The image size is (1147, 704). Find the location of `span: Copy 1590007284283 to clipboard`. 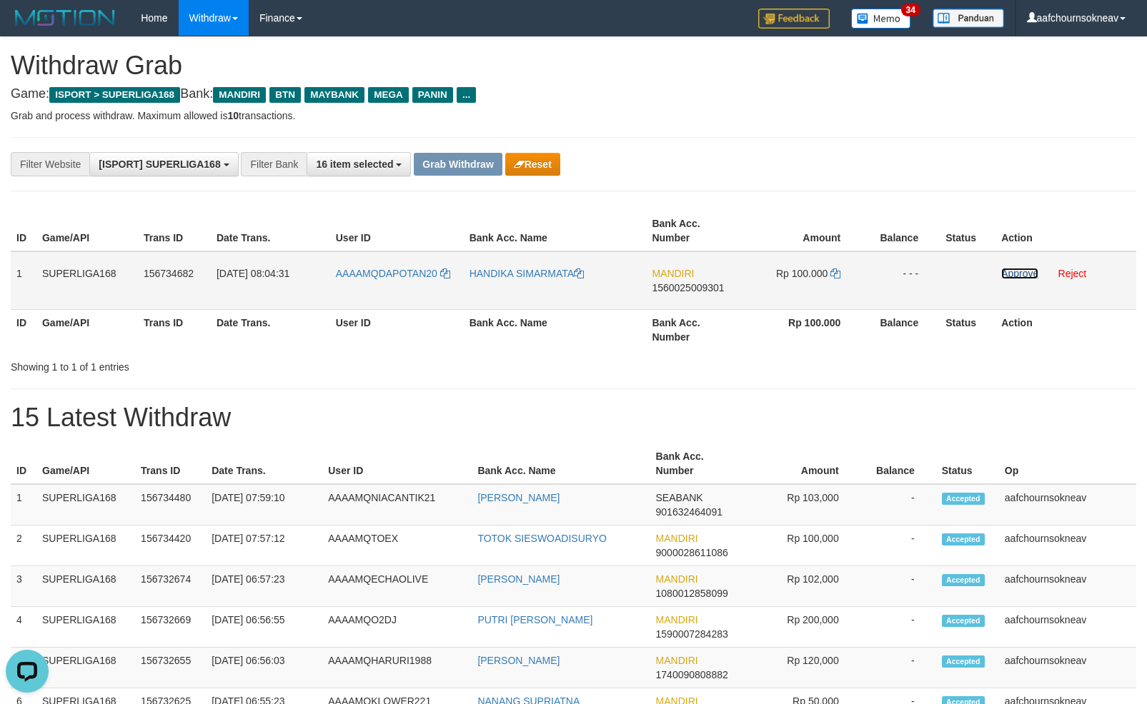

span: Copy 1590007284283 to clipboard is located at coordinates (692, 634).